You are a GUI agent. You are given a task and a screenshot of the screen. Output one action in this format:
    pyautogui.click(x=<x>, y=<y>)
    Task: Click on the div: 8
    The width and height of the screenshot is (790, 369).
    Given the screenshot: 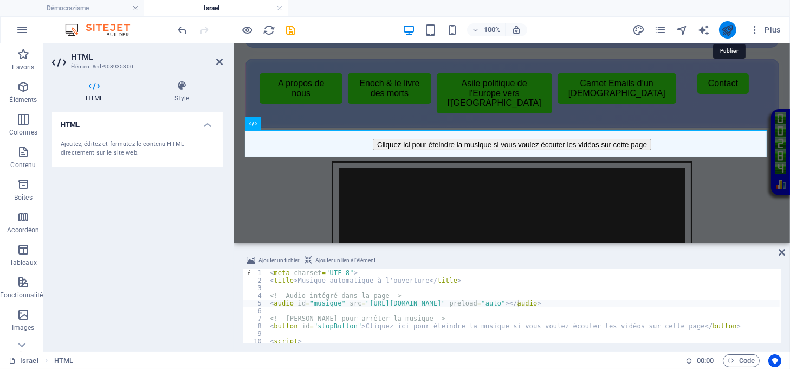 What is the action you would take?
    pyautogui.click(x=256, y=326)
    